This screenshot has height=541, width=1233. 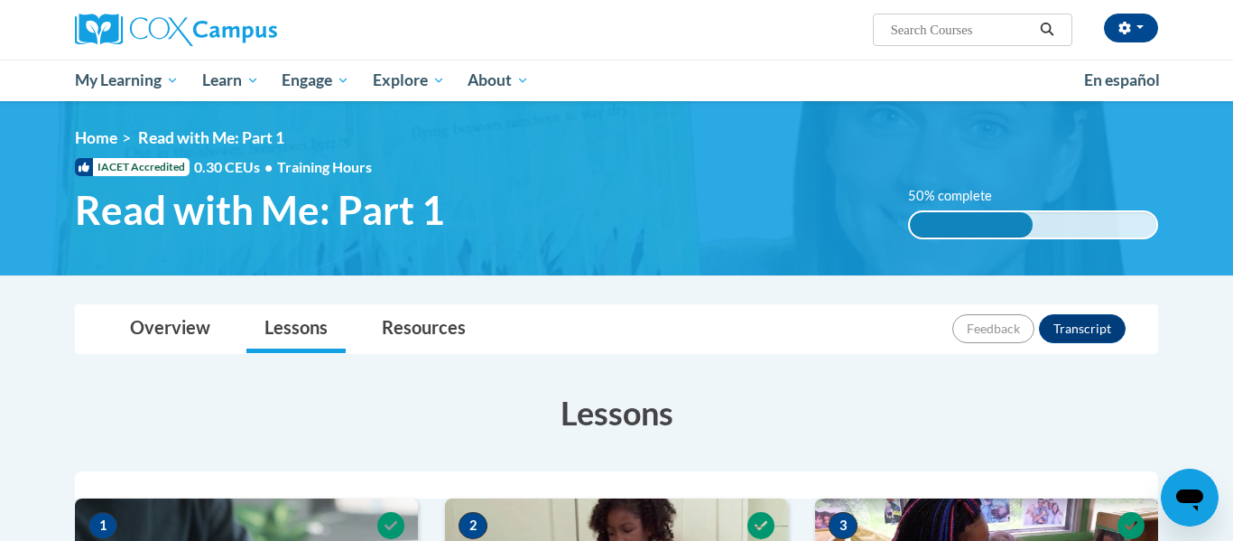 What do you see at coordinates (96, 137) in the screenshot?
I see `a: Home` at bounding box center [96, 137].